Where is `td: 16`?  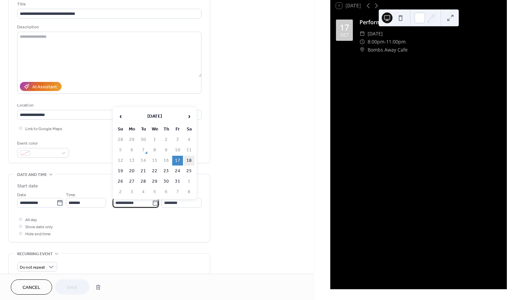 td: 16 is located at coordinates (166, 160).